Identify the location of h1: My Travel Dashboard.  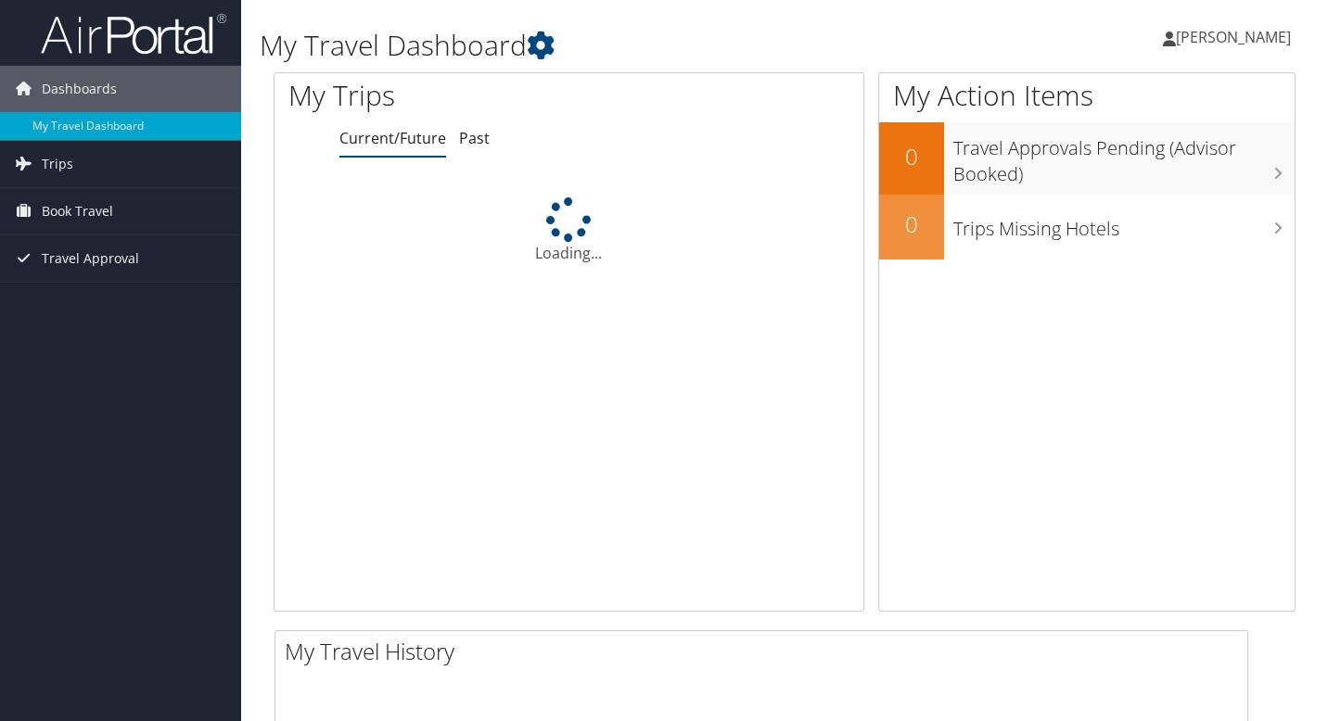
(609, 45).